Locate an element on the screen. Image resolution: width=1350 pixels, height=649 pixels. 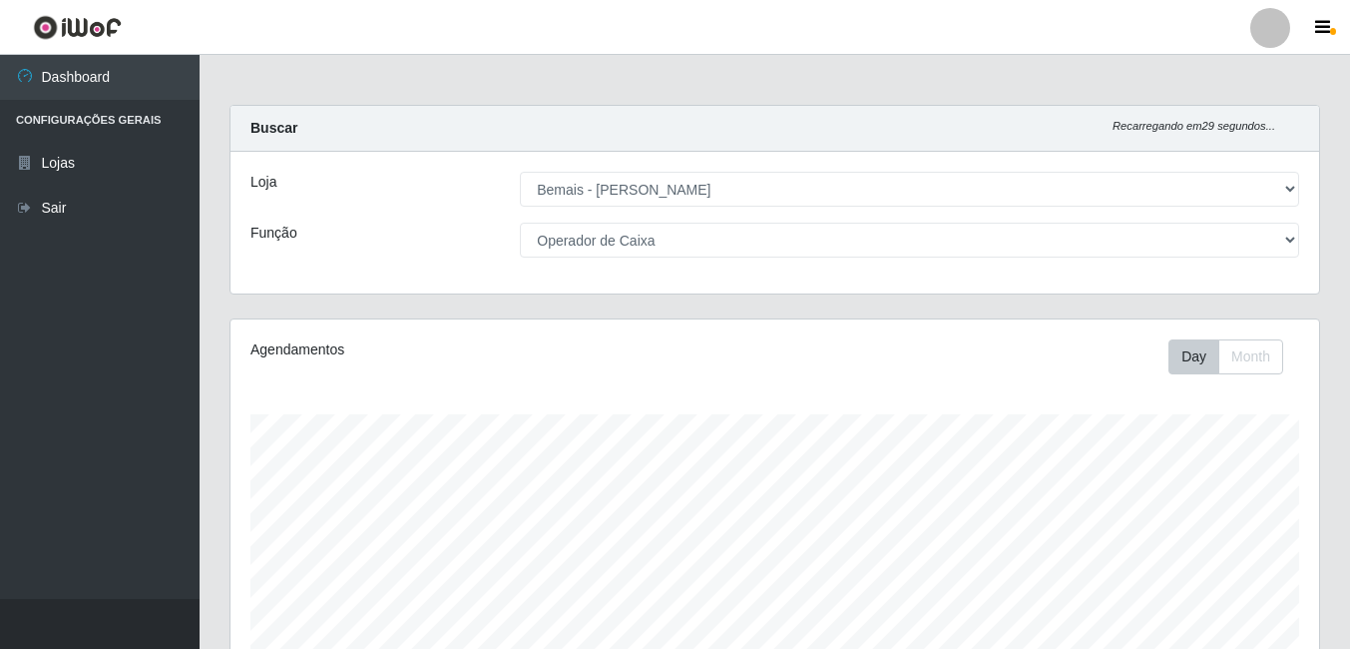
i: Recarregando em 29 segundos... is located at coordinates (1194, 126).